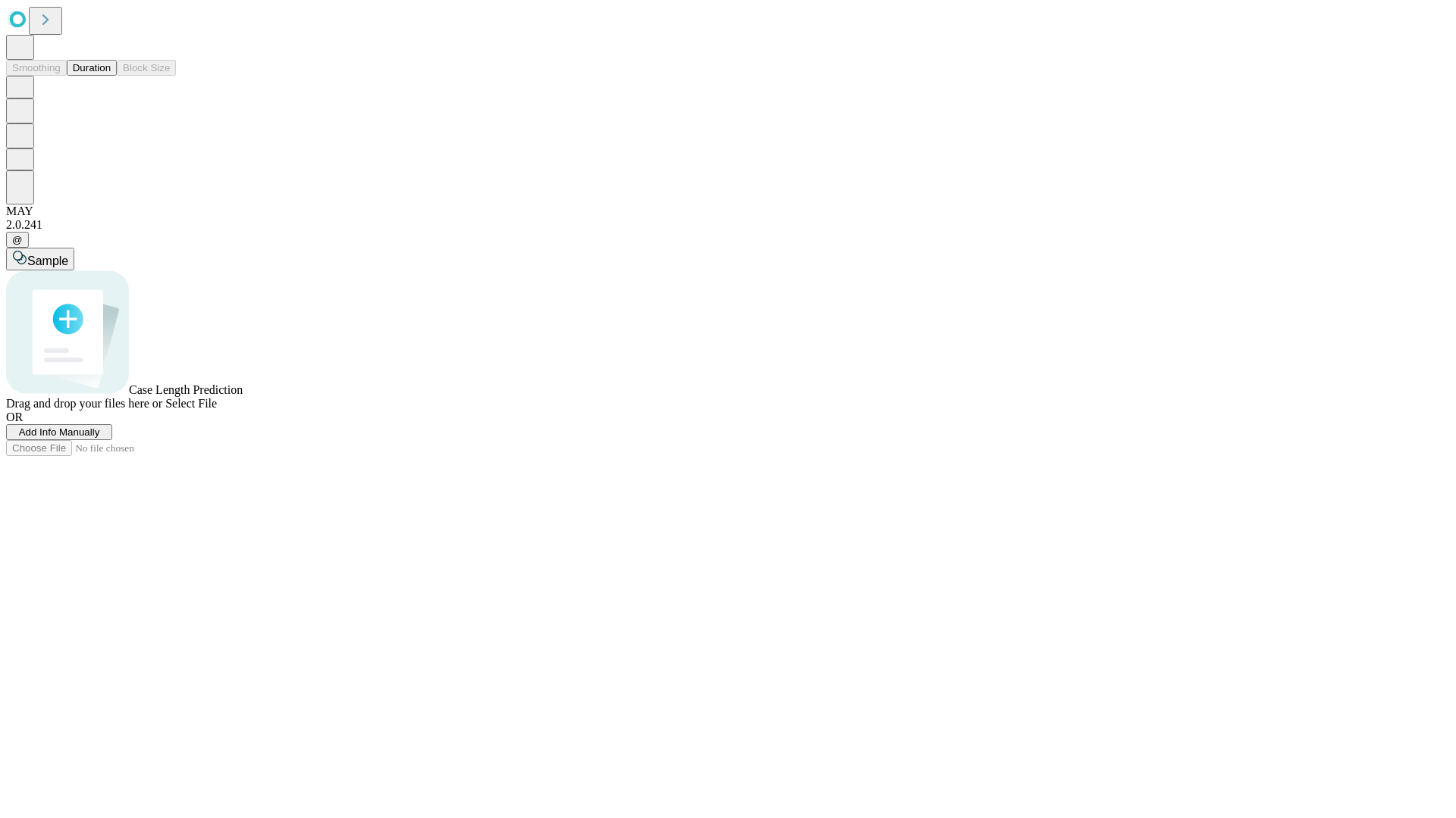  Describe the element at coordinates (146, 68) in the screenshot. I see `button: Block Size` at that location.